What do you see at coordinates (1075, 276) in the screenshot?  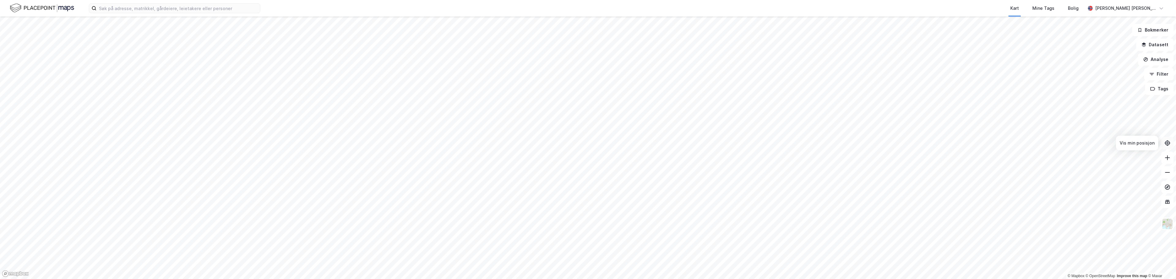 I see `a: Mapbox` at bounding box center [1075, 276].